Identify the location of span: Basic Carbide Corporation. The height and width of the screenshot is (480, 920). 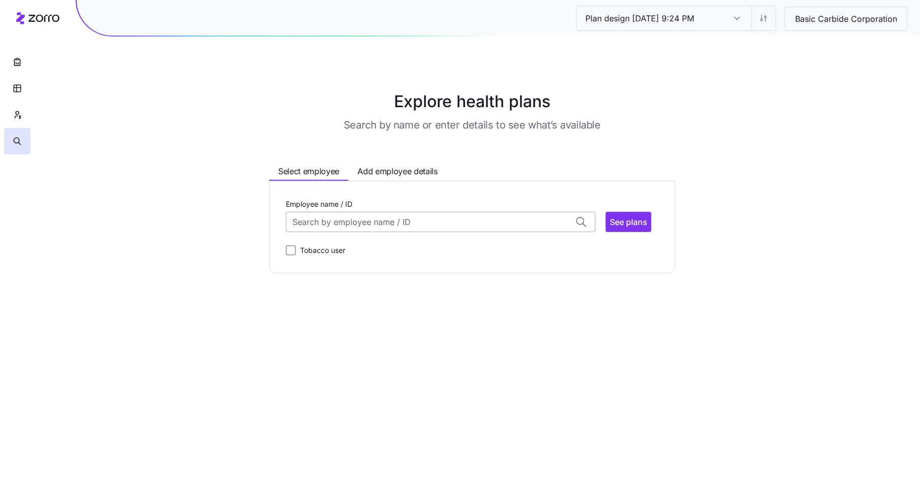
(846, 19).